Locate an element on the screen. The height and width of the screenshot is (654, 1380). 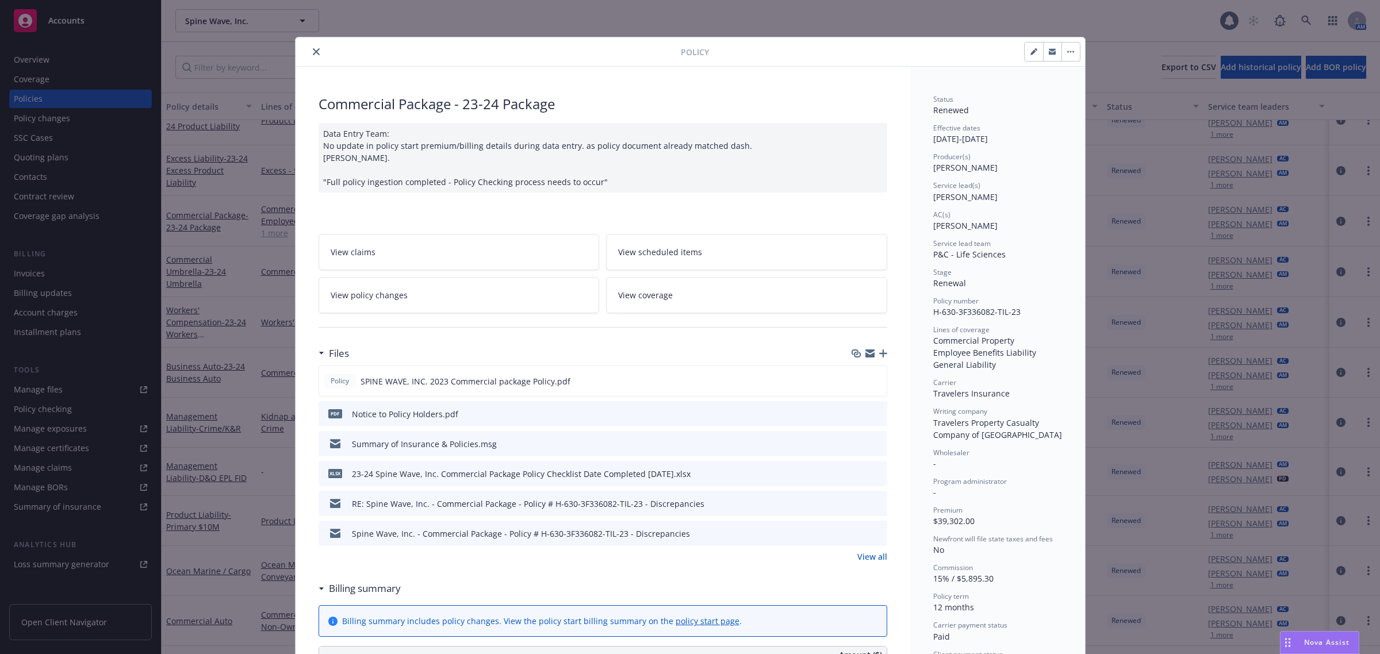
div: Commercial Property is located at coordinates (997, 340).